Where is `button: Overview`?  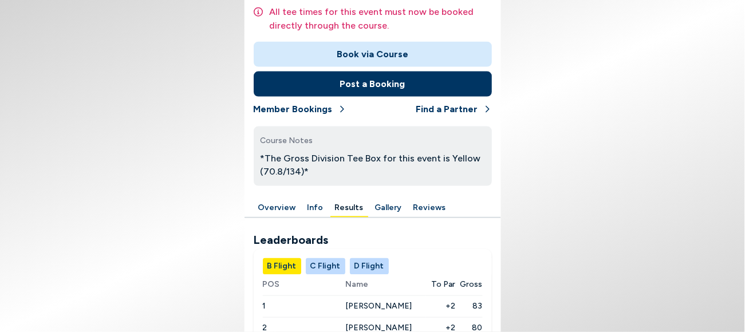
button: Overview is located at coordinates (277, 208).